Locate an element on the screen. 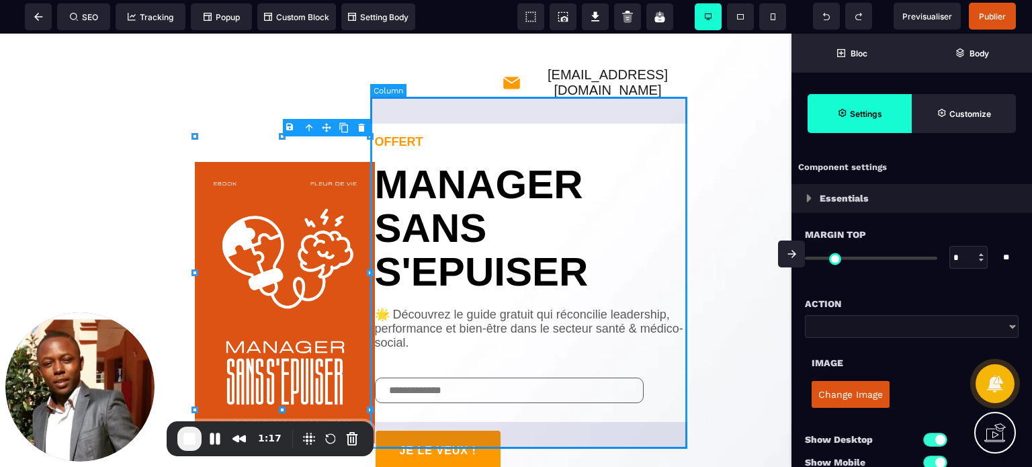 This screenshot has height=467, width=1032. strong: Settings is located at coordinates (866, 114).